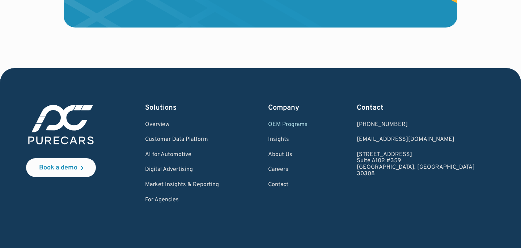 Image resolution: width=521 pixels, height=248 pixels. Describe the element at coordinates (416, 140) in the screenshot. I see `a: Email us` at that location.